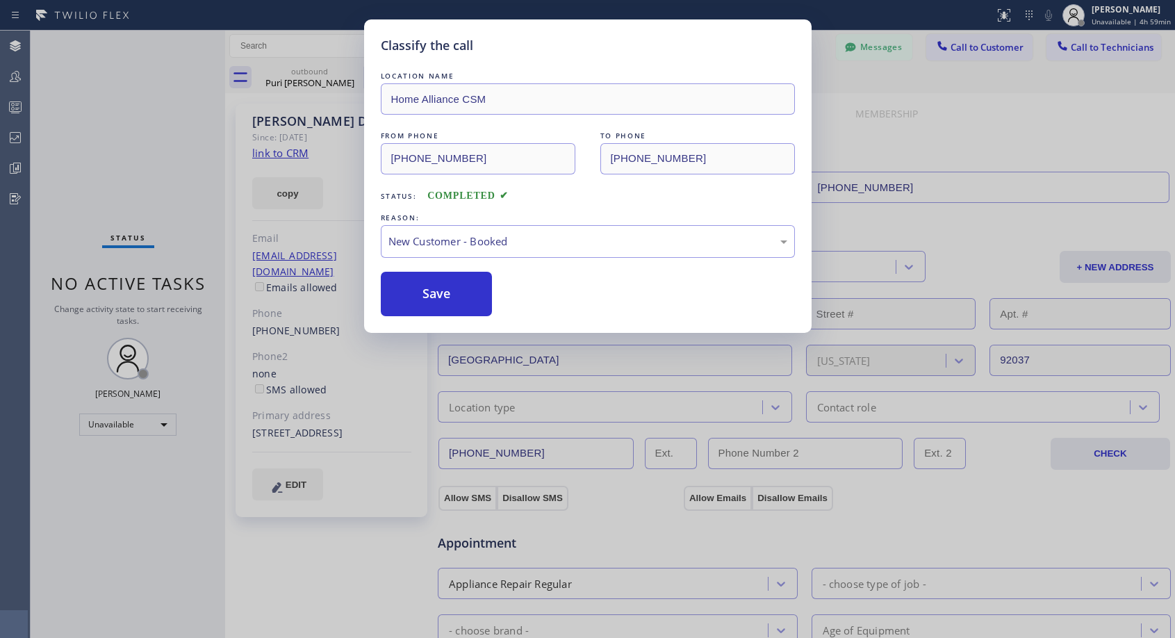  I want to click on div: New Customer - Booked, so click(588, 241).